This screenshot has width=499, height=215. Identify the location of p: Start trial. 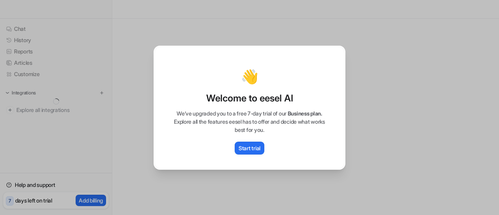
(250, 148).